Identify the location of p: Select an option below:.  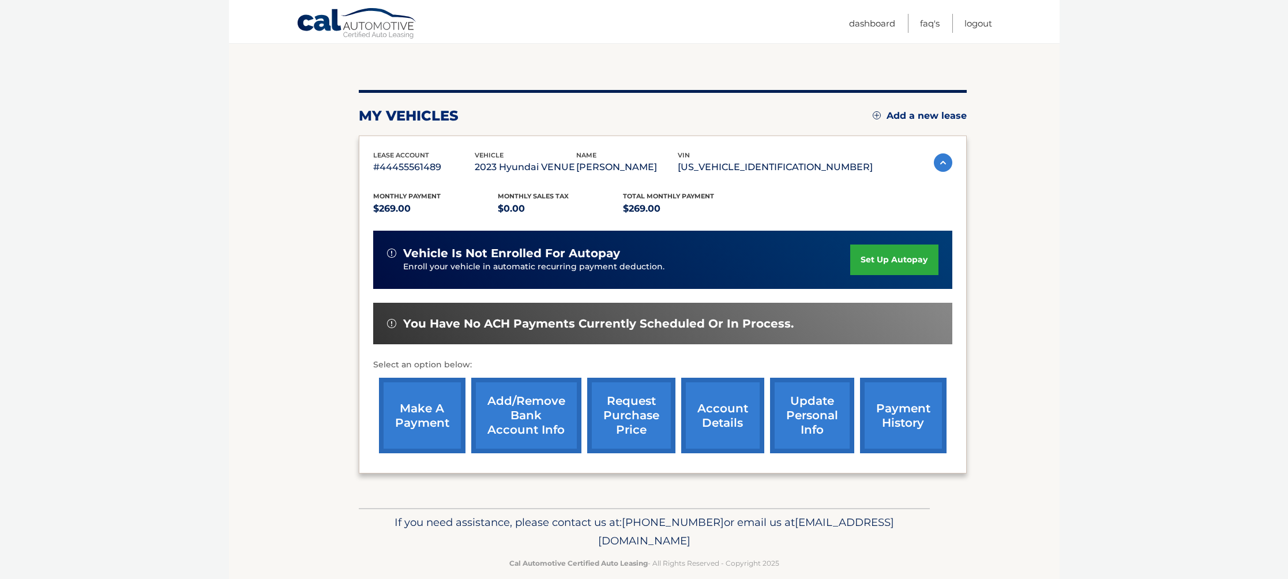
(663, 365).